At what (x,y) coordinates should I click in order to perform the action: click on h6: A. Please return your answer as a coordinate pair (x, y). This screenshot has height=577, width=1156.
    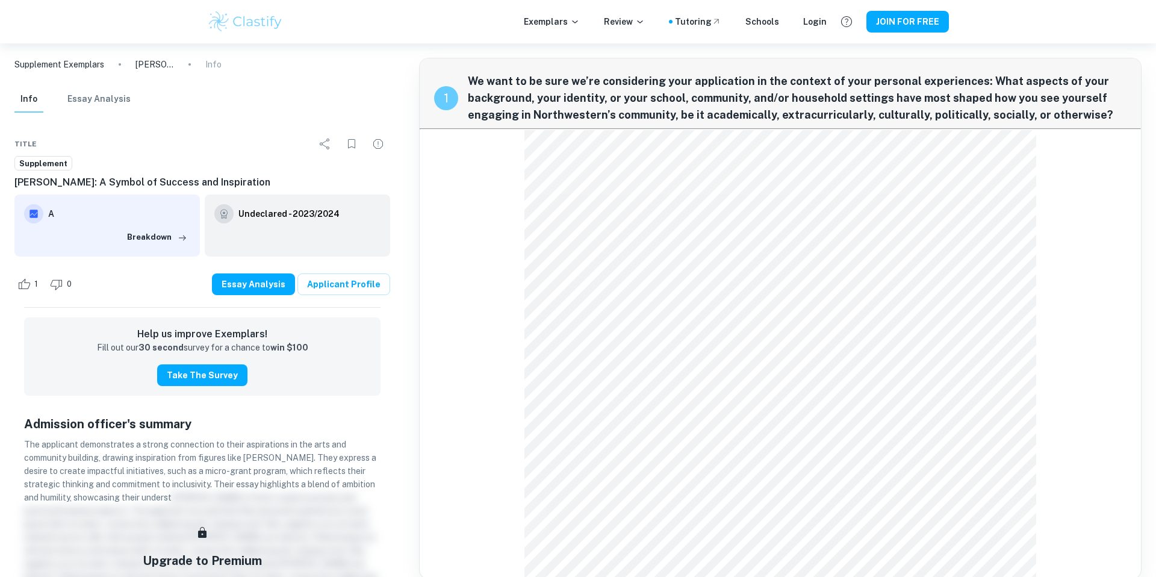
    Looking at the image, I should click on (119, 214).